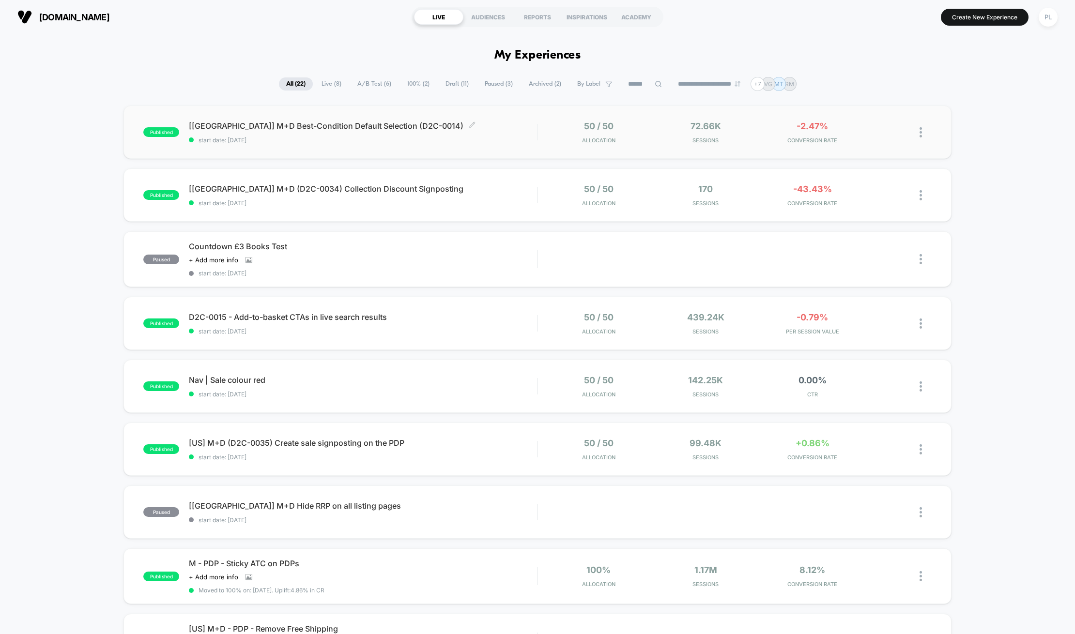  Describe the element at coordinates (706, 189) in the screenshot. I see `span: 170` at that location.